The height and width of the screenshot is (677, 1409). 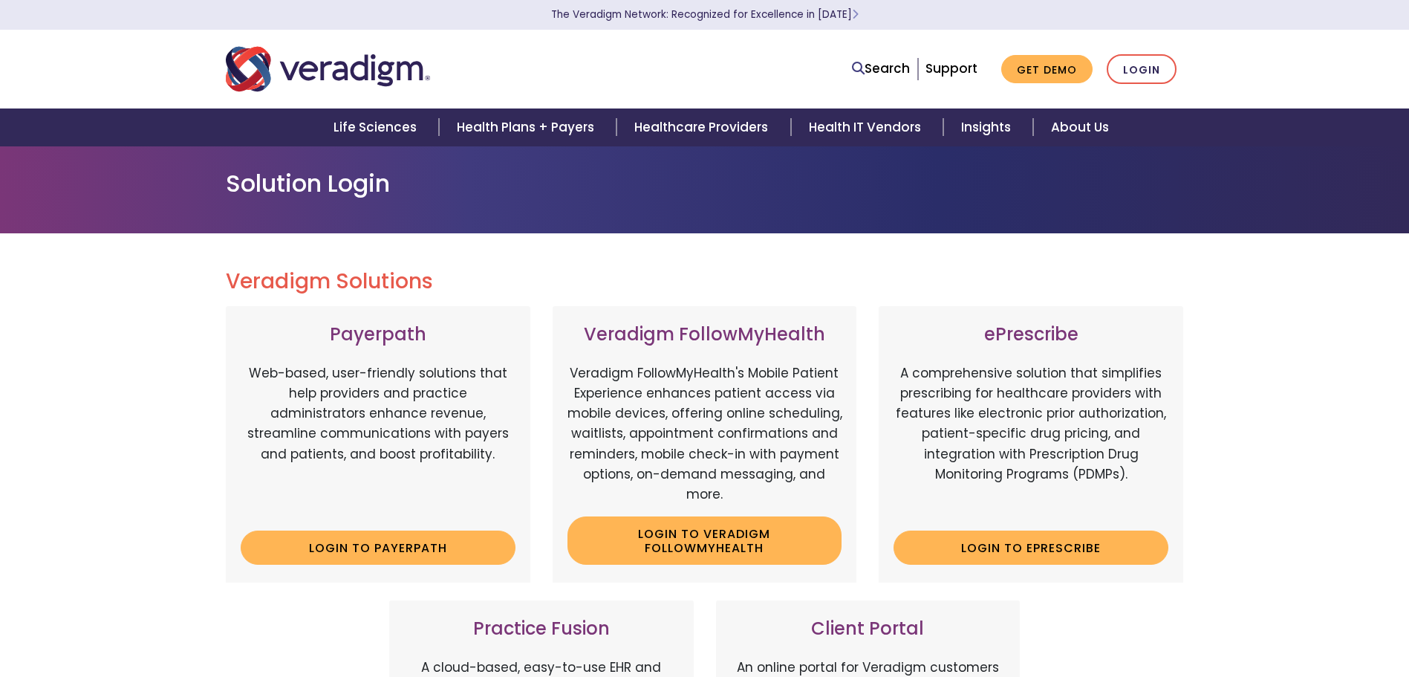 What do you see at coordinates (1047, 69) in the screenshot?
I see `a: Get Demo` at bounding box center [1047, 69].